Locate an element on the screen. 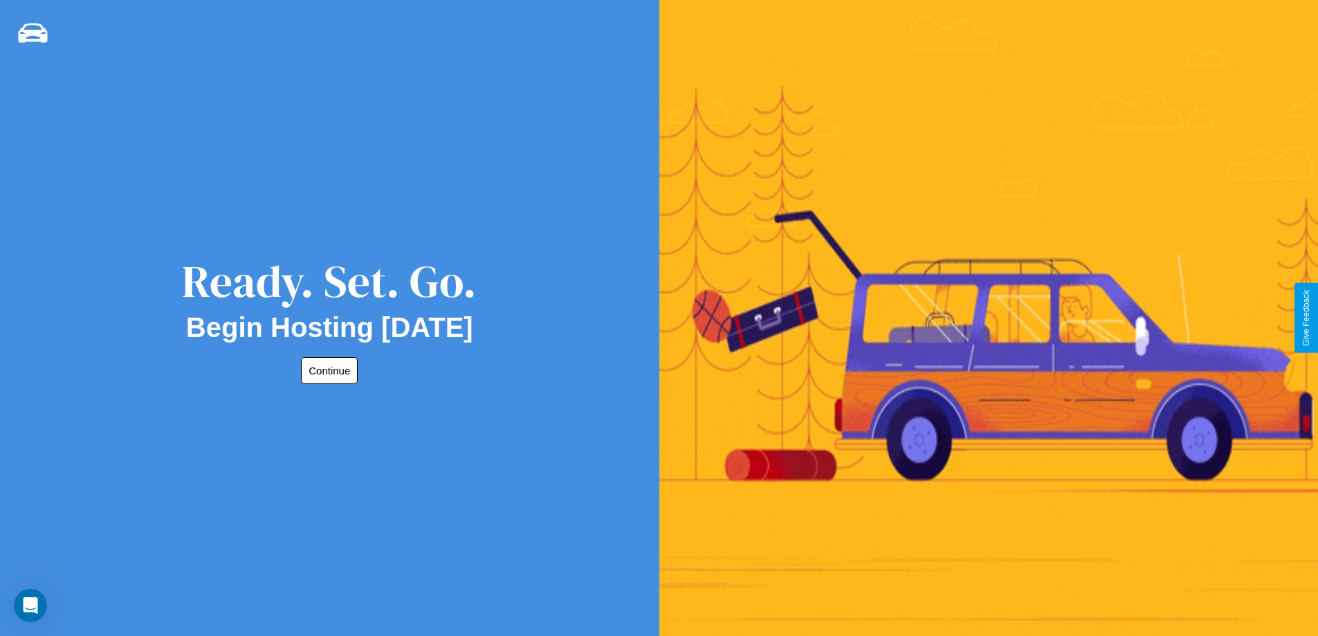 The image size is (1318, 636). button: Continue is located at coordinates (329, 370).